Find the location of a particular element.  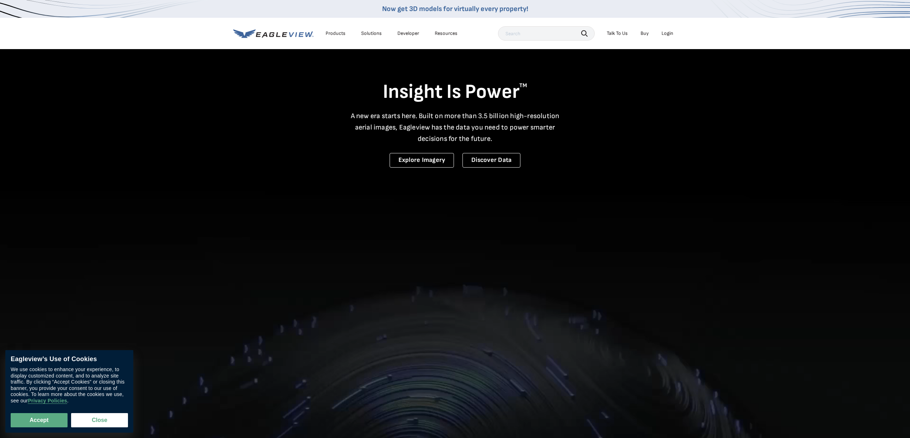

a: Now get 3D models for virtually every property! is located at coordinates (455, 9).